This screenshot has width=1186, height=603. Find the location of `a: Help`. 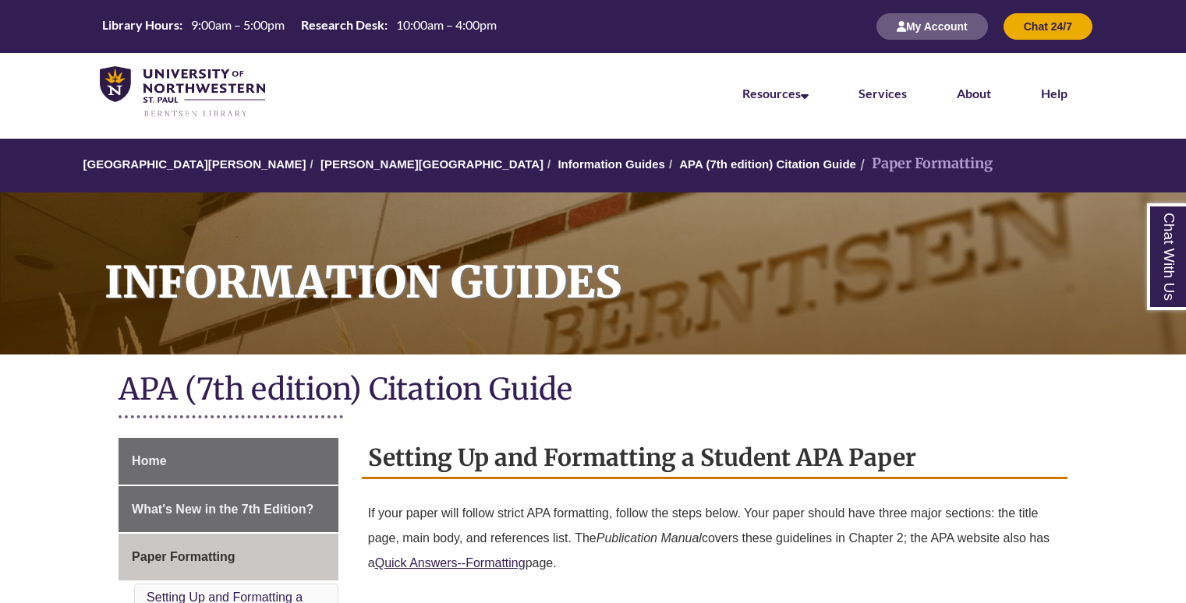

a: Help is located at coordinates (1054, 93).